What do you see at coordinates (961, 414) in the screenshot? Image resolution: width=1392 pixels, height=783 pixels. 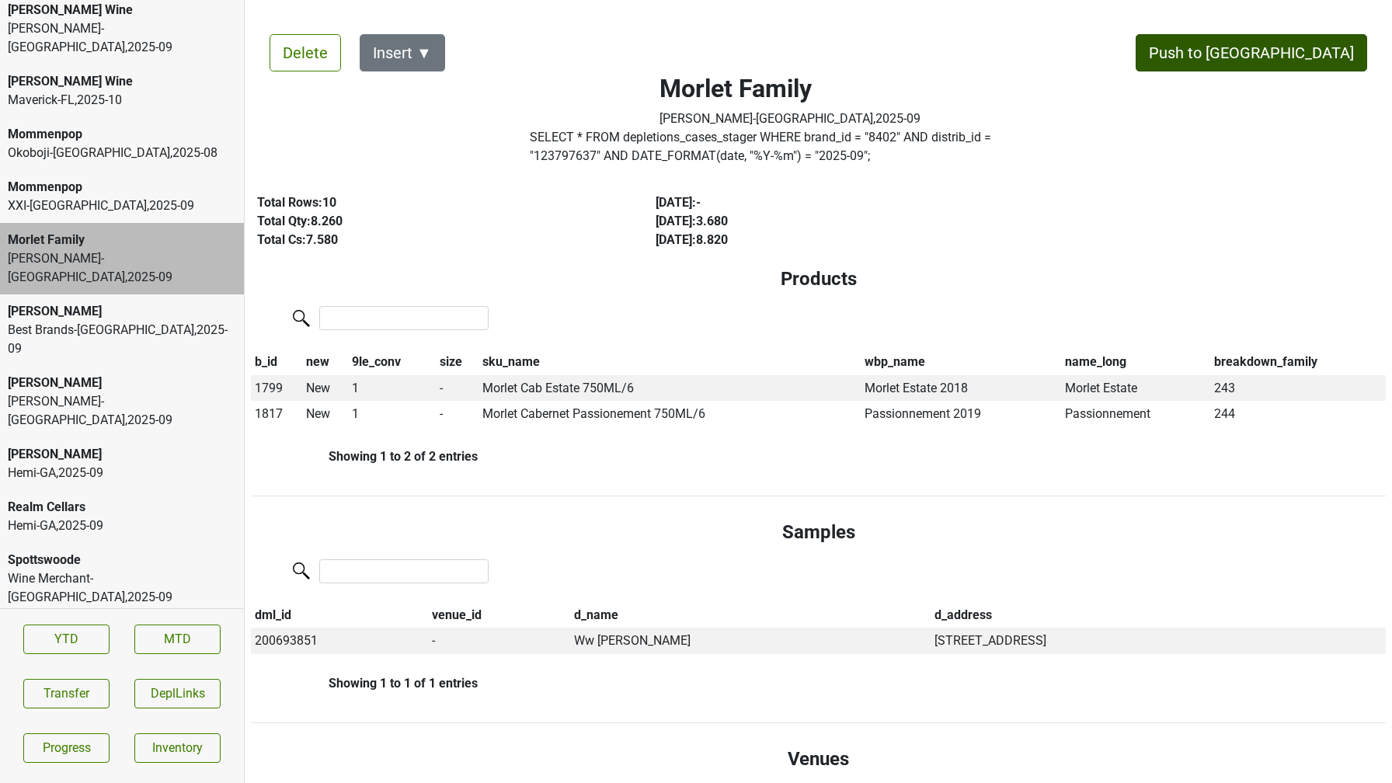 I see `td: Passionnement 2019` at bounding box center [961, 414].